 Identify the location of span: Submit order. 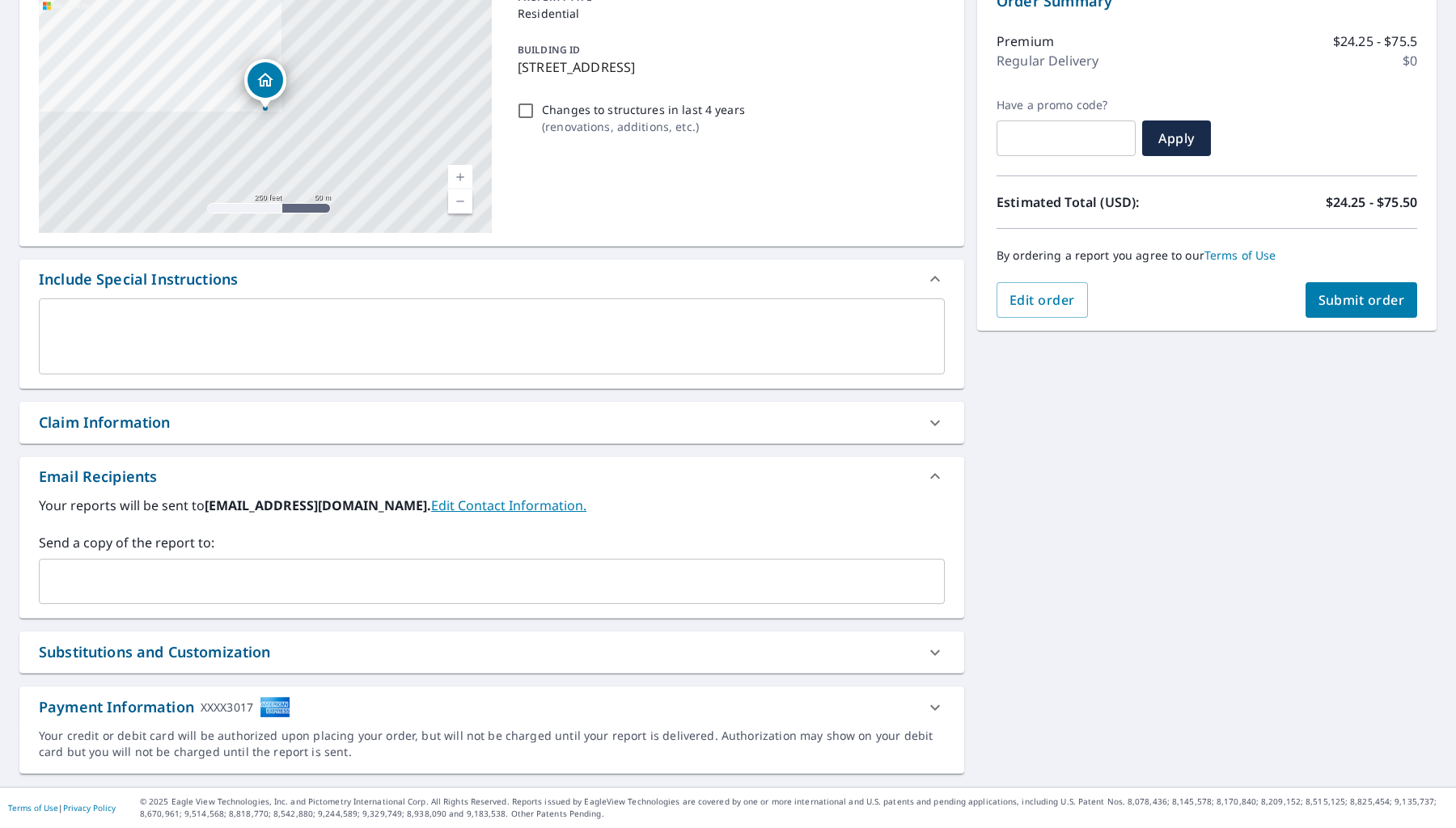
(1362, 300).